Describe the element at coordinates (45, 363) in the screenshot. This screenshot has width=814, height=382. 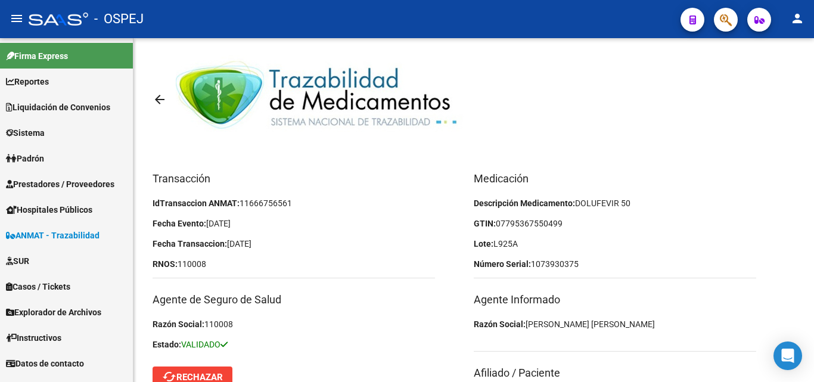
I see `span: Datos de contacto` at that location.